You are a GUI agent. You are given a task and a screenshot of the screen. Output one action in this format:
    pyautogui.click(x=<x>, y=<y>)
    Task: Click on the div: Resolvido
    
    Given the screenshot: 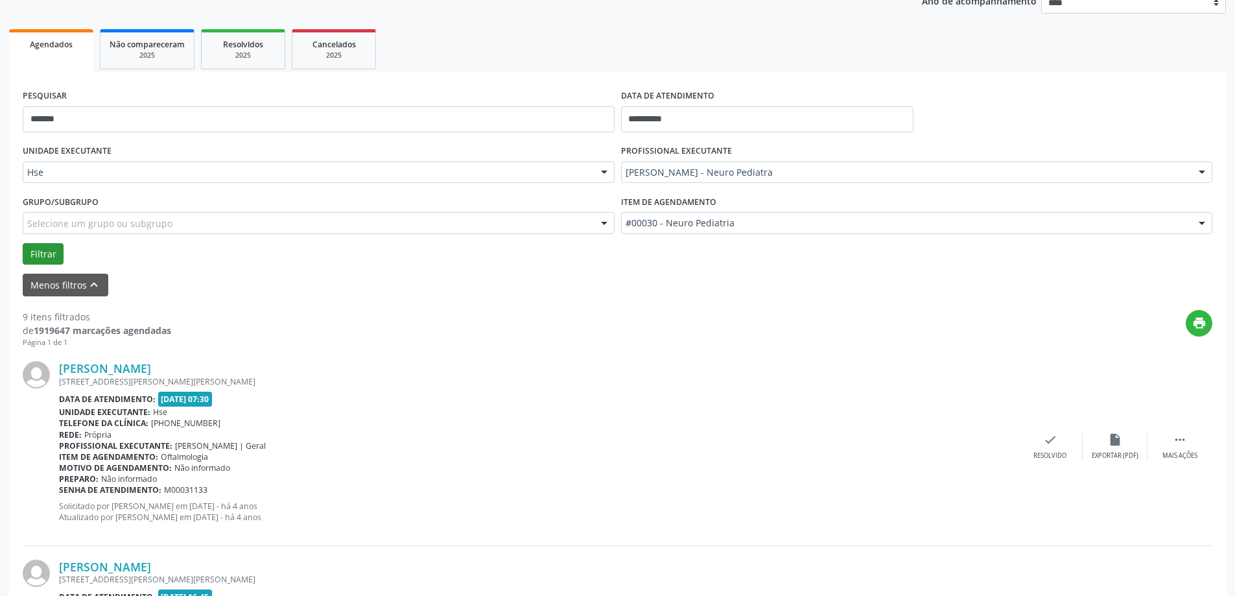 What is the action you would take?
    pyautogui.click(x=1049, y=456)
    